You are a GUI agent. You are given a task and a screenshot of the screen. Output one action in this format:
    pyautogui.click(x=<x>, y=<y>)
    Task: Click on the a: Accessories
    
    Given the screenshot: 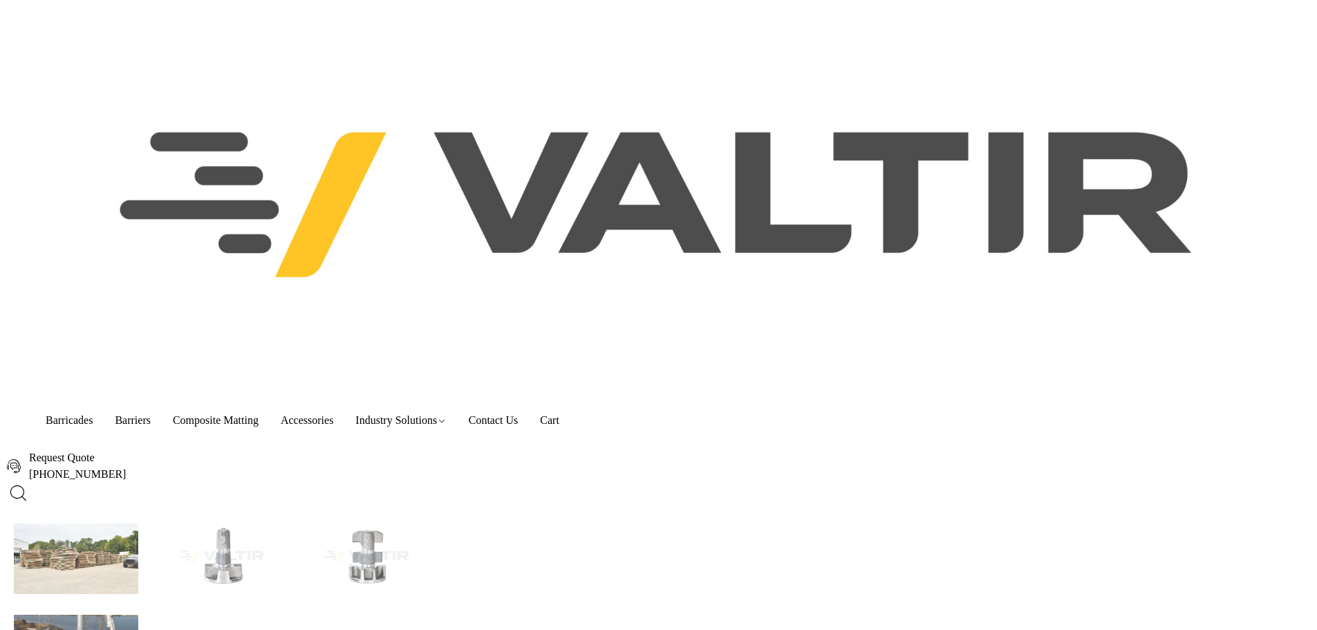 What is the action you would take?
    pyautogui.click(x=307, y=420)
    